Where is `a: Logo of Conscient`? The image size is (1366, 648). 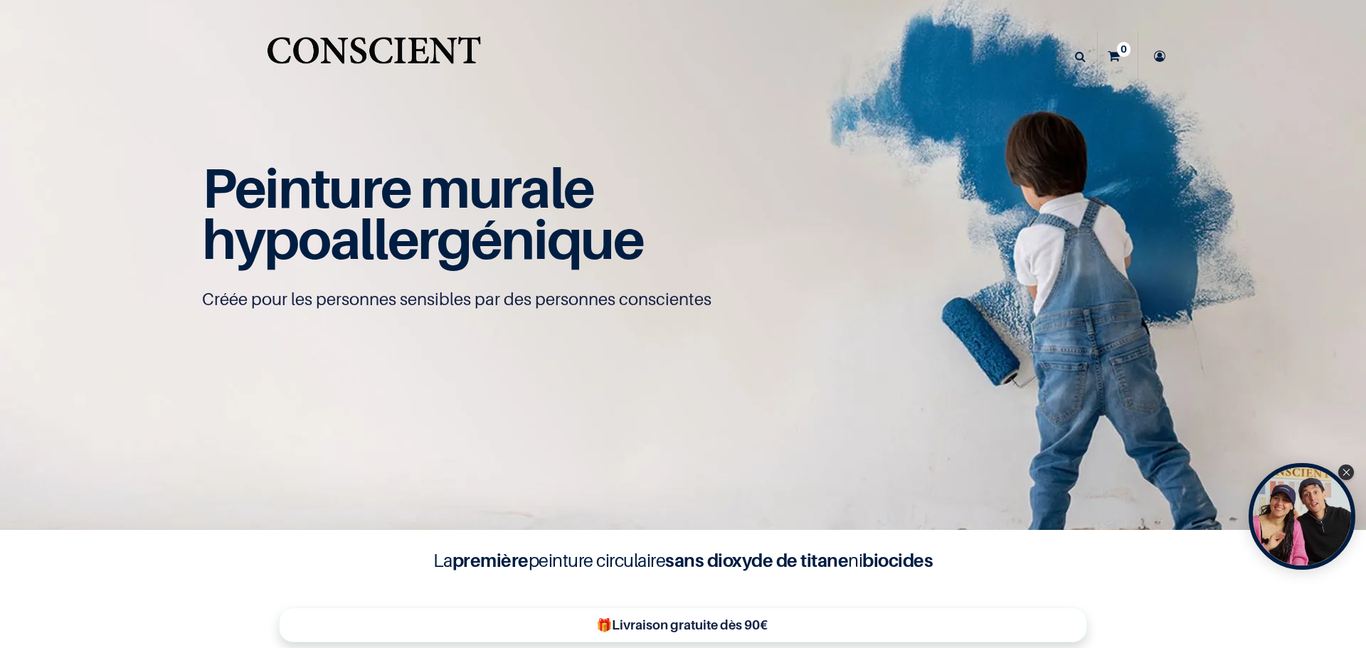
a: Logo of Conscient is located at coordinates (373, 56).